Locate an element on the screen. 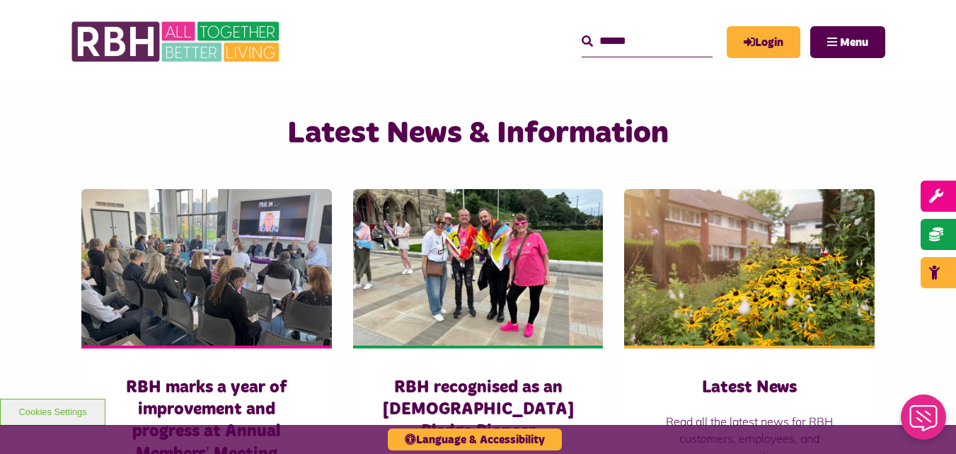 This screenshot has width=956, height=454. input: Search is located at coordinates (647, 41).